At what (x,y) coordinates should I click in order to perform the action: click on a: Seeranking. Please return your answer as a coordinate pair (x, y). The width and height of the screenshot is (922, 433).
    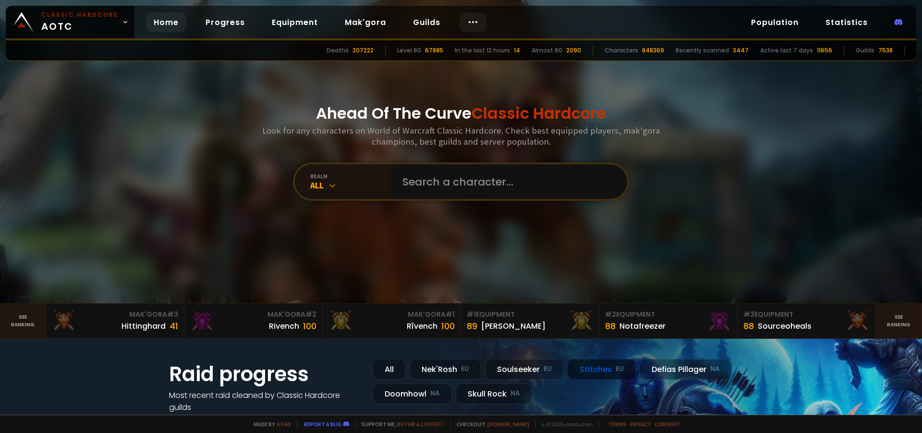
    Looking at the image, I should click on (899, 321).